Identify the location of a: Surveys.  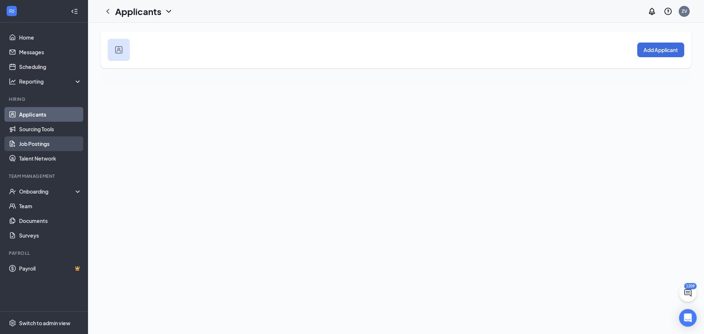
(50, 236).